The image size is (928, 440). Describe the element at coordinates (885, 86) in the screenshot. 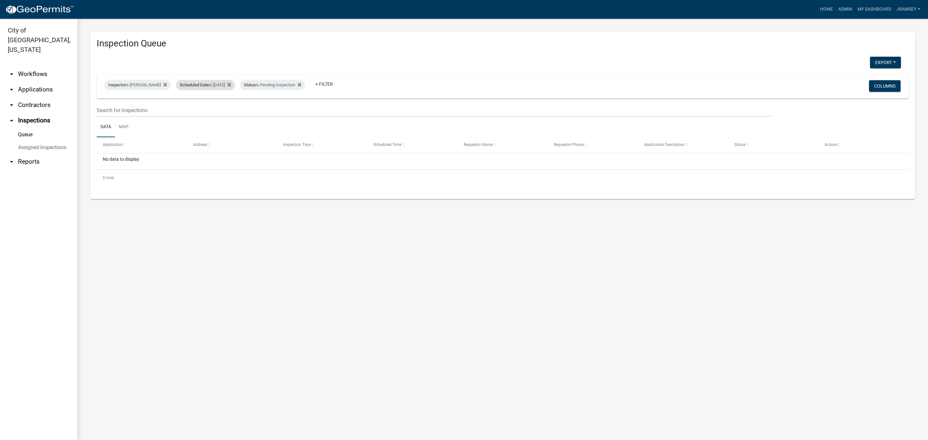

I see `button: Columns` at that location.